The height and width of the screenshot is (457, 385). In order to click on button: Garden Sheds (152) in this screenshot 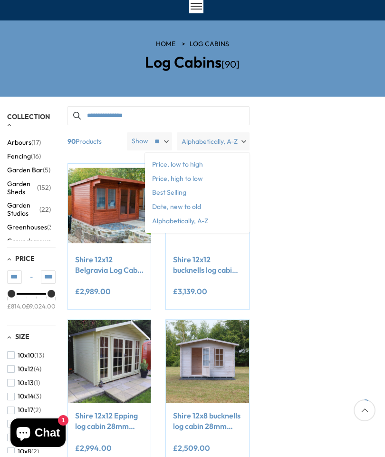, I will do `click(29, 188)`.